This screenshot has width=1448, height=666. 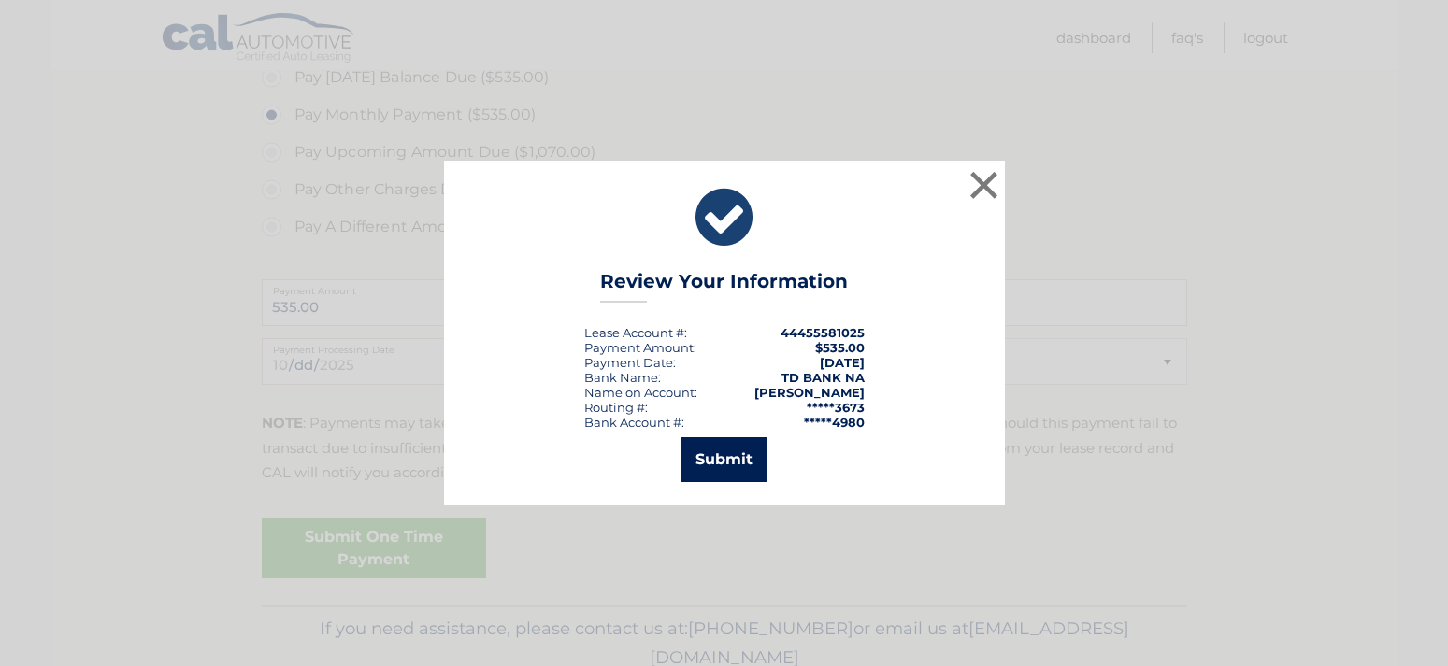 What do you see at coordinates (640, 393) in the screenshot?
I see `div: Name on Account:` at bounding box center [640, 393].